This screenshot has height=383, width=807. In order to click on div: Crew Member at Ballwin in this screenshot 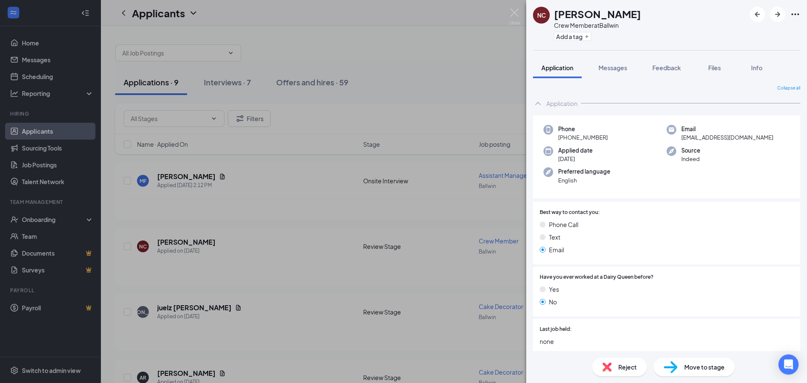, I will do `click(597, 25)`.